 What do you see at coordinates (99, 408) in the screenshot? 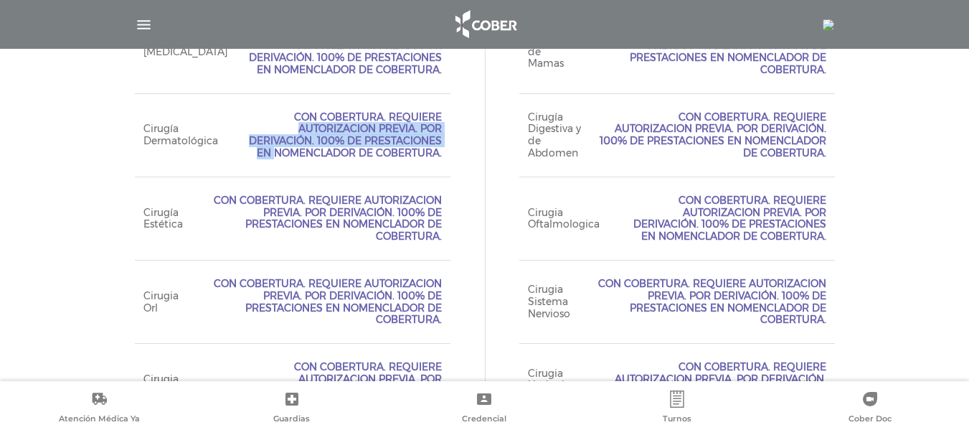
I see `a: Atención Médica Ya` at bounding box center [99, 408].